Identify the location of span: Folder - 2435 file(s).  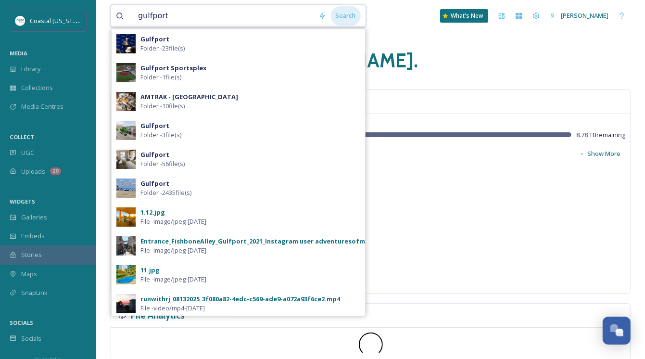
(166, 192).